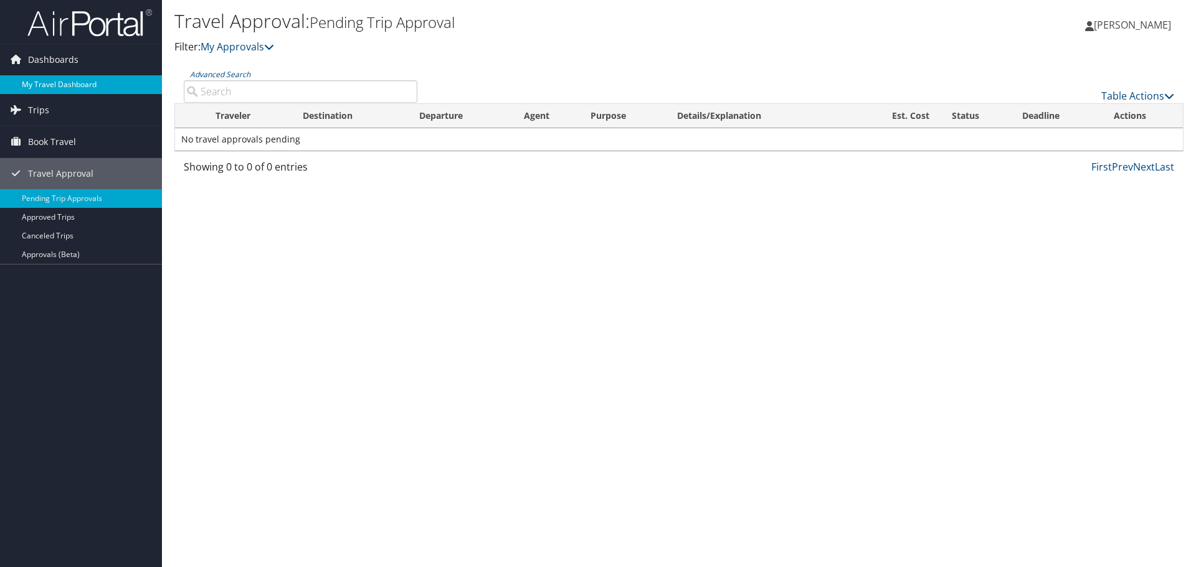 The width and height of the screenshot is (1196, 567). Describe the element at coordinates (90, 22) in the screenshot. I see `img: airportal-logo.png` at that location.